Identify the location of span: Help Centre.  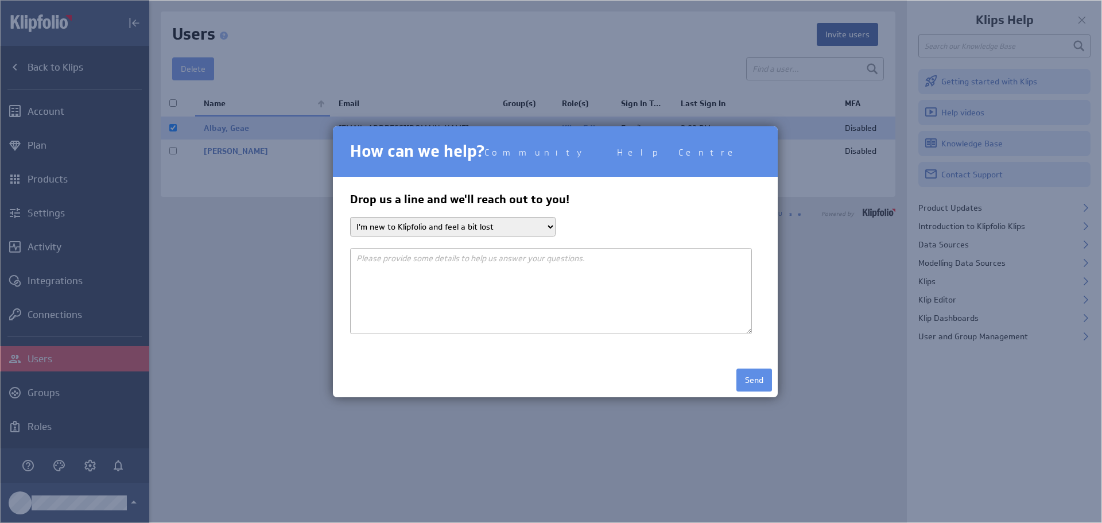
(679, 152).